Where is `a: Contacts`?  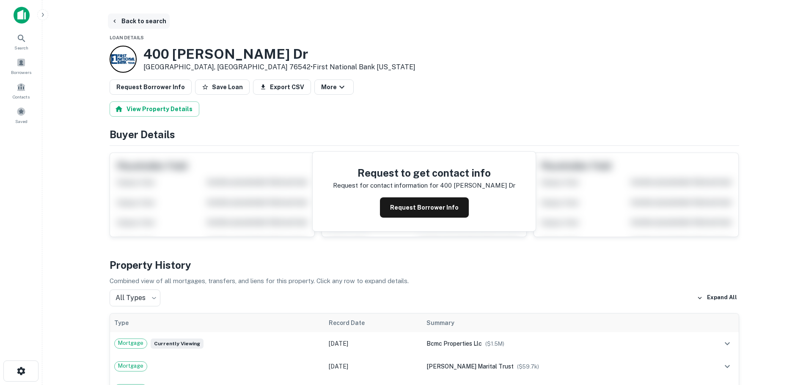 a: Contacts is located at coordinates (21, 90).